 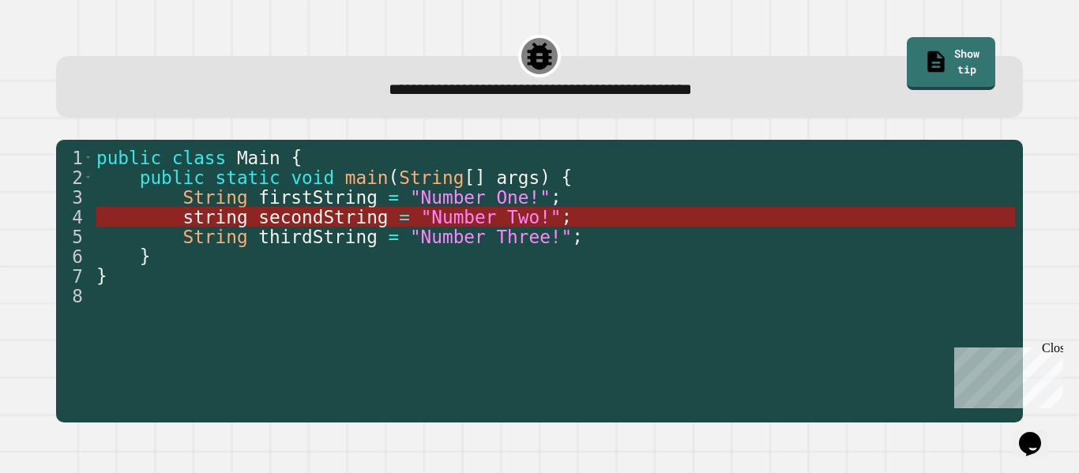 What do you see at coordinates (490, 237) in the screenshot?
I see `span: "Number Three!"` at bounding box center [490, 237].